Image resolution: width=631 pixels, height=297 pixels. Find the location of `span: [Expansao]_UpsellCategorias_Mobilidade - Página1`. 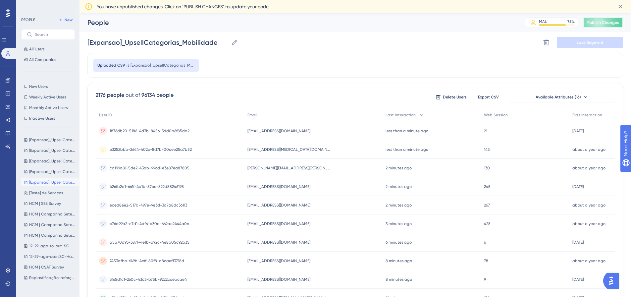

span: [Expansao]_UpsellCategorias_Mobilidade - Página1 is located at coordinates (163, 65).